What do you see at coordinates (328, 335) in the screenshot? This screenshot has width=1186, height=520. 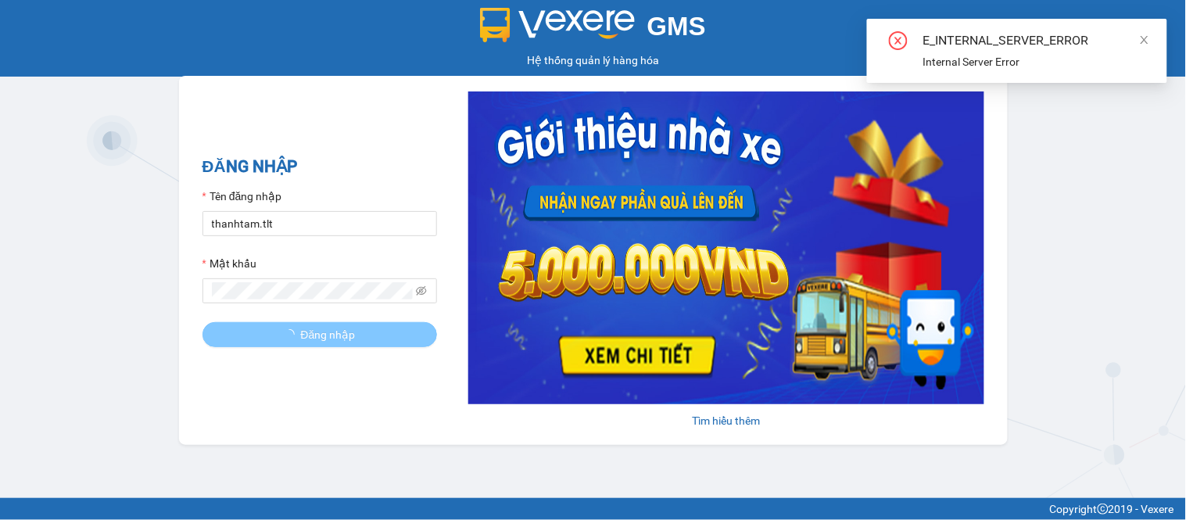 I see `span: Đăng nhập` at bounding box center [328, 335].